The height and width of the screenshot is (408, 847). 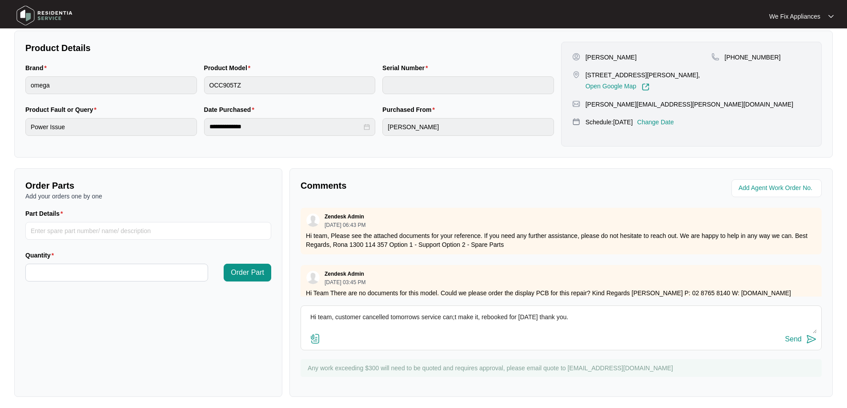 I want to click on input: Part Details, so click(x=148, y=231).